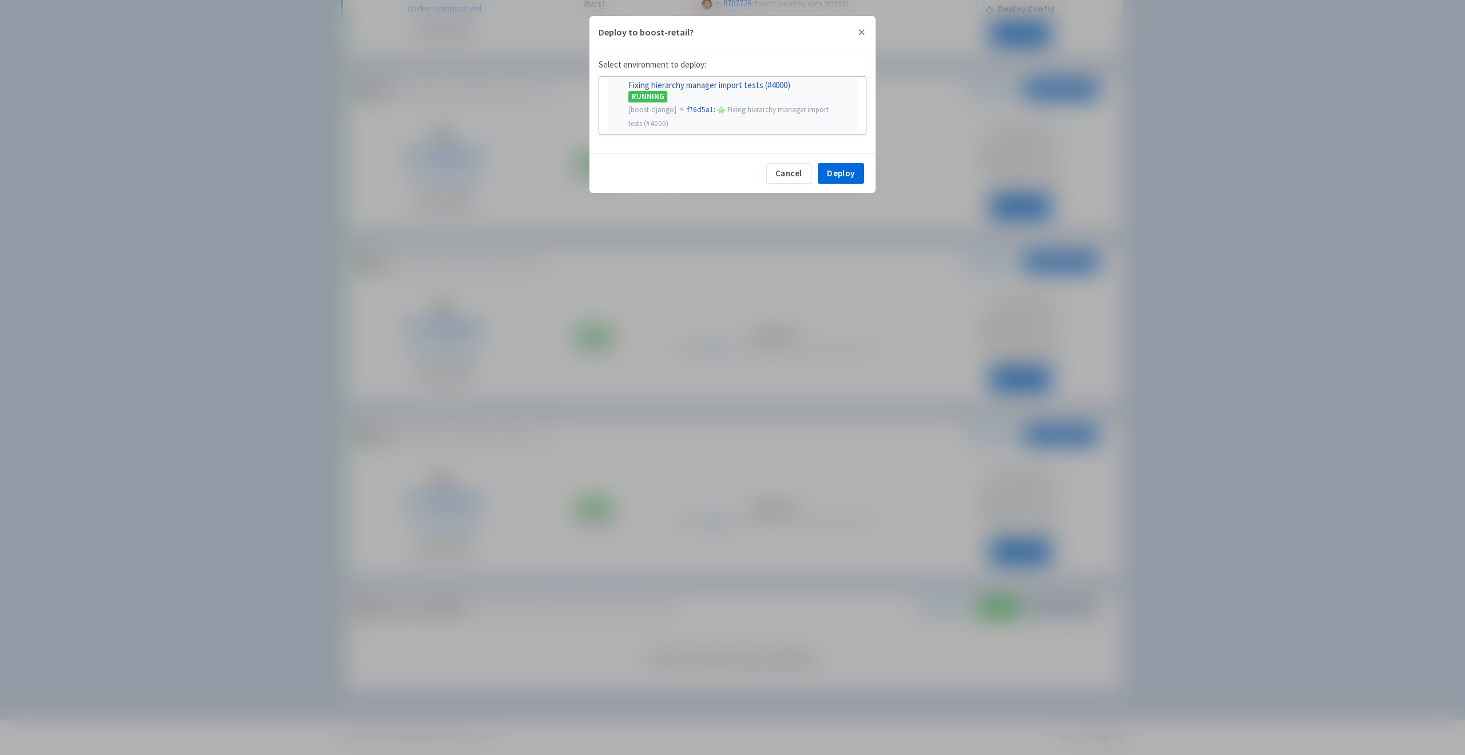  Describe the element at coordinates (789, 173) in the screenshot. I see `button: Cancel` at that location.